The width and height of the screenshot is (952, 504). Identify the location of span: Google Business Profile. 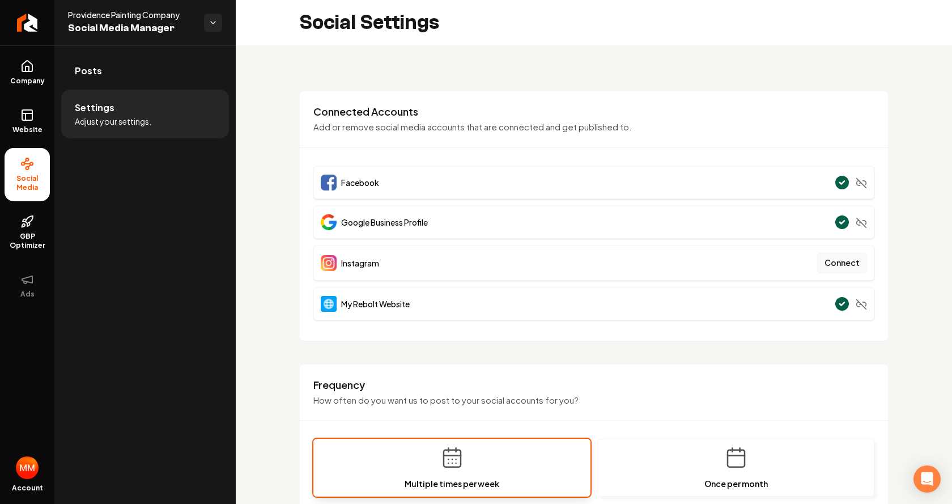
(384, 222).